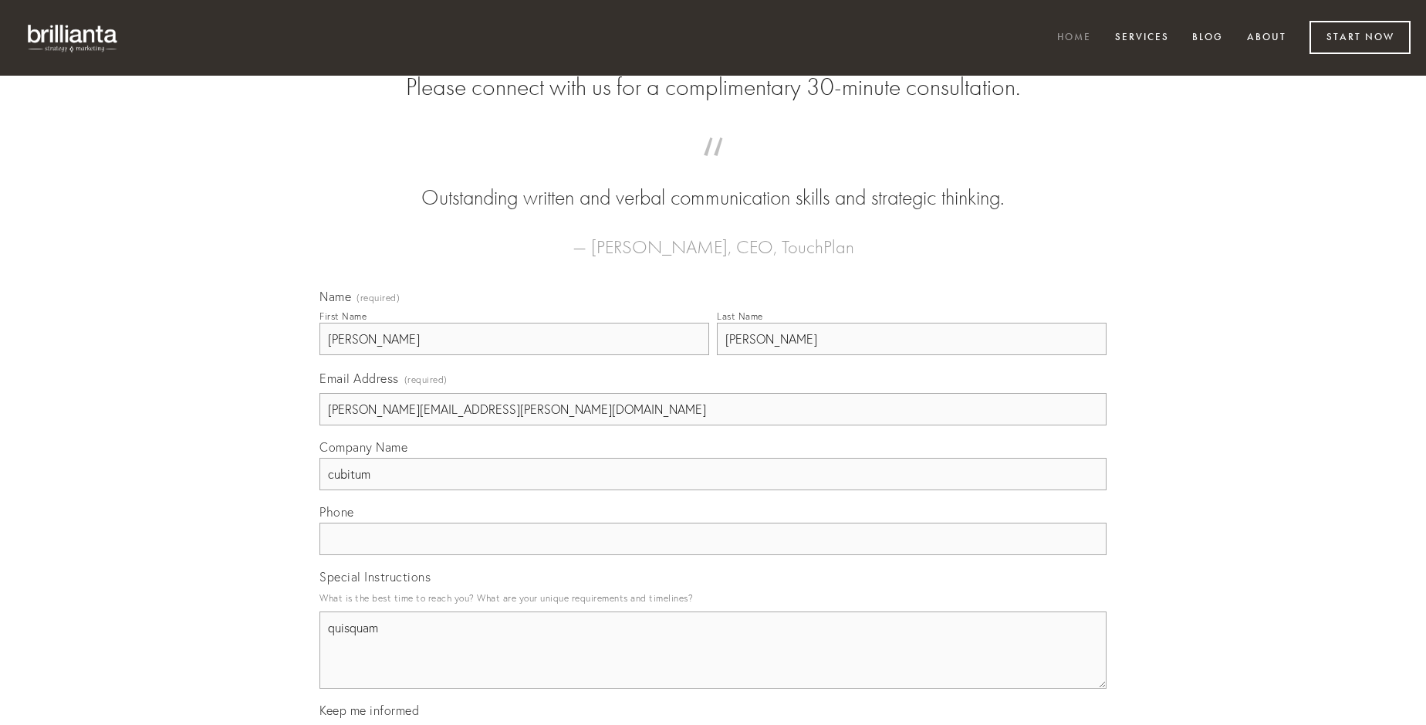 This screenshot has height=725, width=1426. What do you see at coordinates (359, 378) in the screenshot?
I see `span: Email Address` at bounding box center [359, 378].